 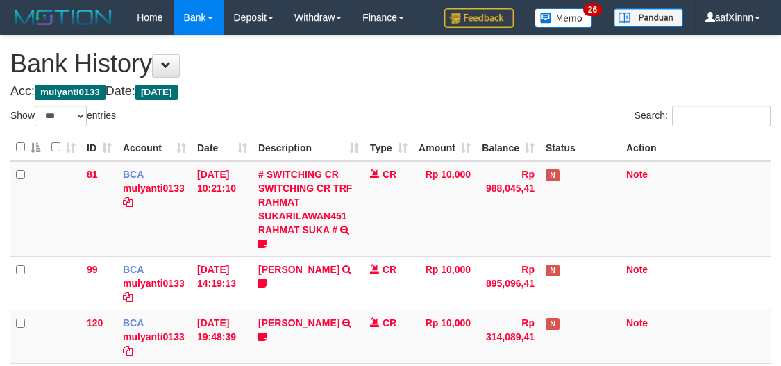 What do you see at coordinates (305, 202) in the screenshot?
I see `a: # SWITCHING CR SWITCHING CR TRF RAHMAT SUKARILAWAN451 RAHMAT SUKA #` at bounding box center [305, 202].